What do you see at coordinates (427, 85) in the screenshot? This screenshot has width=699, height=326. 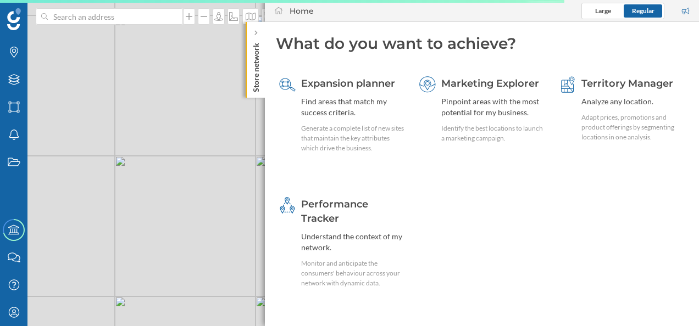 I see `img: explorer.svg` at bounding box center [427, 85].